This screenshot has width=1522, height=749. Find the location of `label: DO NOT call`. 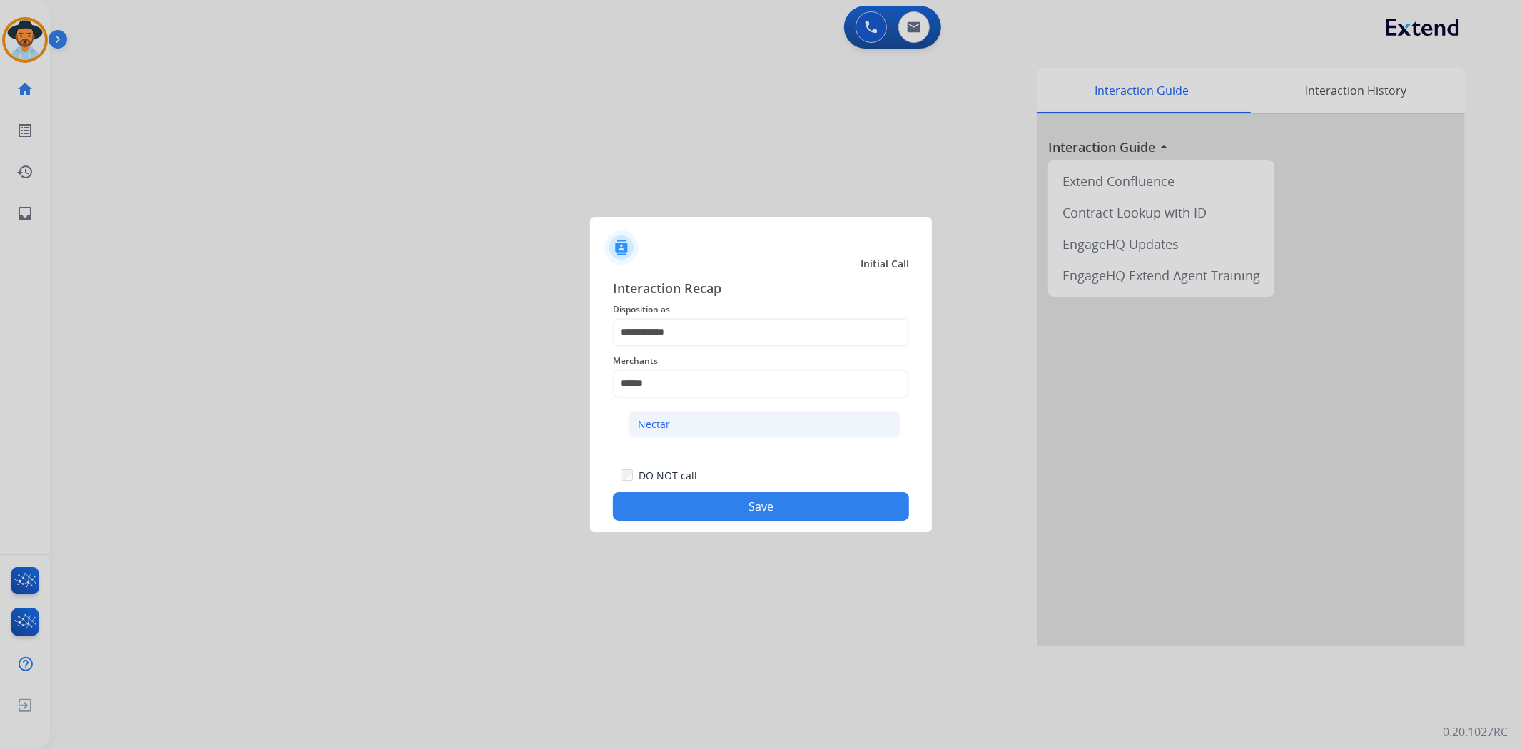

label: DO NOT call is located at coordinates (668, 476).